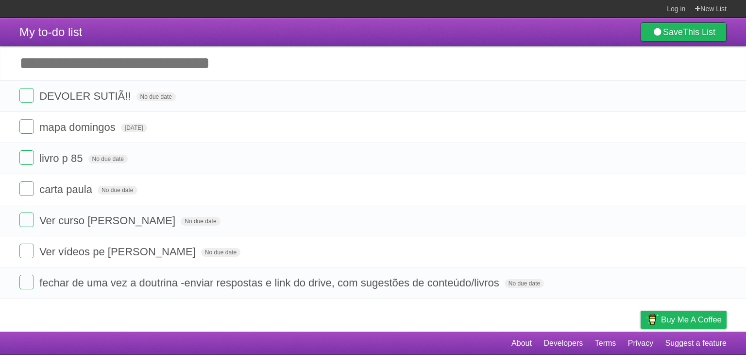 The image size is (746, 355). Describe the element at coordinates (606, 343) in the screenshot. I see `a: Terms` at that location.